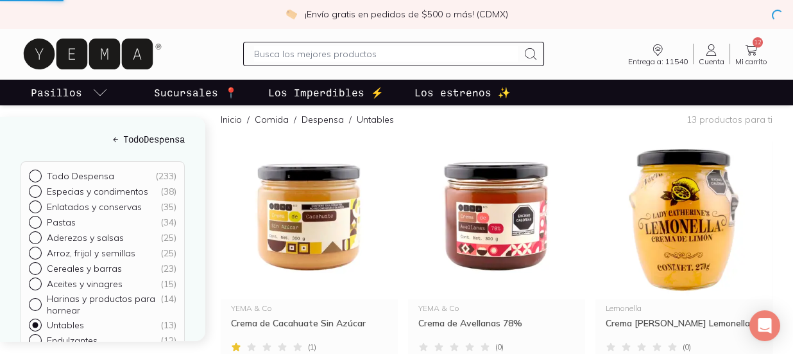 This screenshot has width=793, height=354. I want to click on a: Sucursales 📍, so click(196, 92).